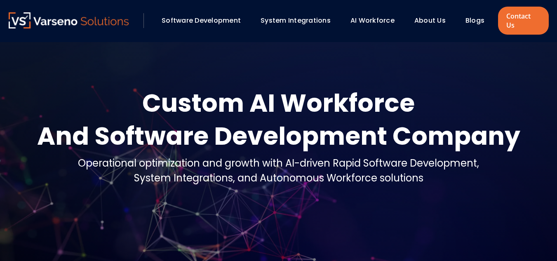 The height and width of the screenshot is (261, 557). What do you see at coordinates (201, 20) in the screenshot?
I see `a: Software Development` at bounding box center [201, 20].